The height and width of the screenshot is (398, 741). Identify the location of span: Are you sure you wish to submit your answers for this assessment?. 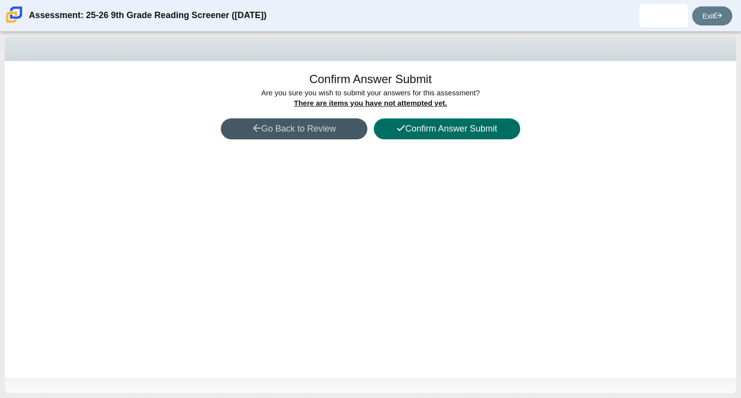
(371, 98).